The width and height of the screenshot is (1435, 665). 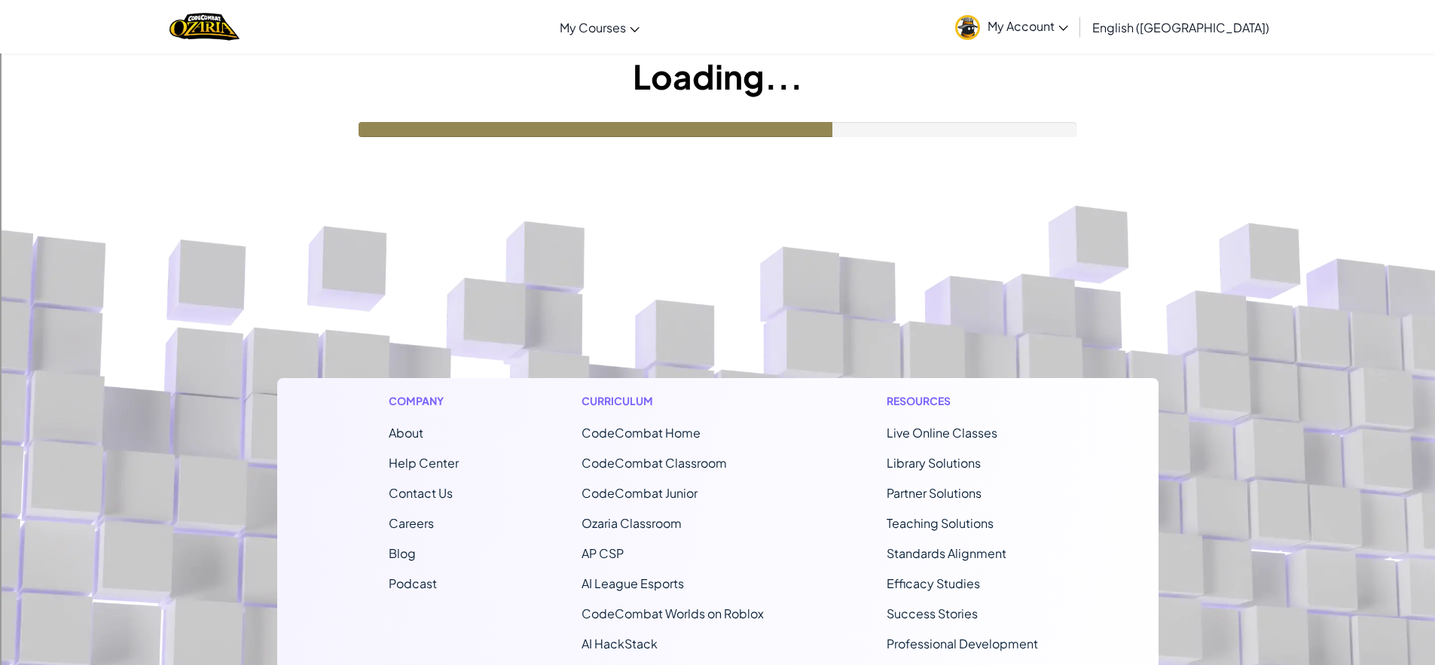 I want to click on img: Home, so click(x=204, y=26).